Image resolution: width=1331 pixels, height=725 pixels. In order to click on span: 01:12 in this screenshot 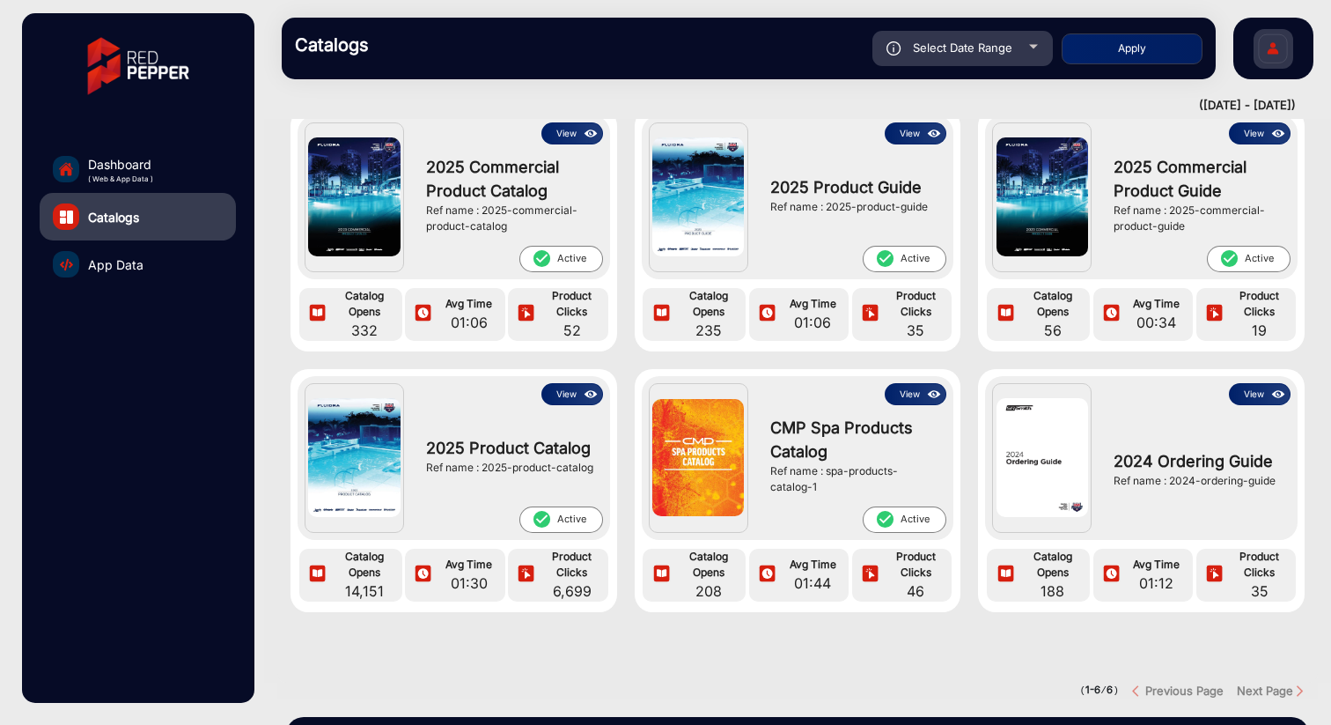, I will do `click(1157, 583)`.